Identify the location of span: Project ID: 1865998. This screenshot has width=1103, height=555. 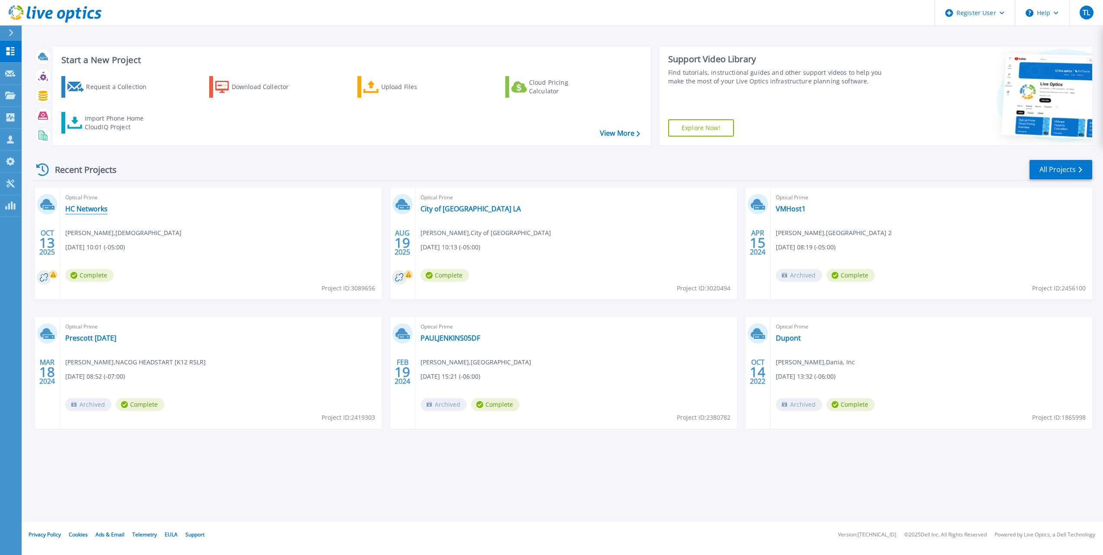
(1058, 417).